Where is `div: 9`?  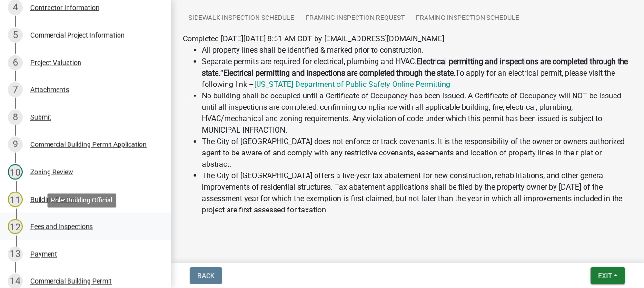 div: 9 is located at coordinates (15, 145).